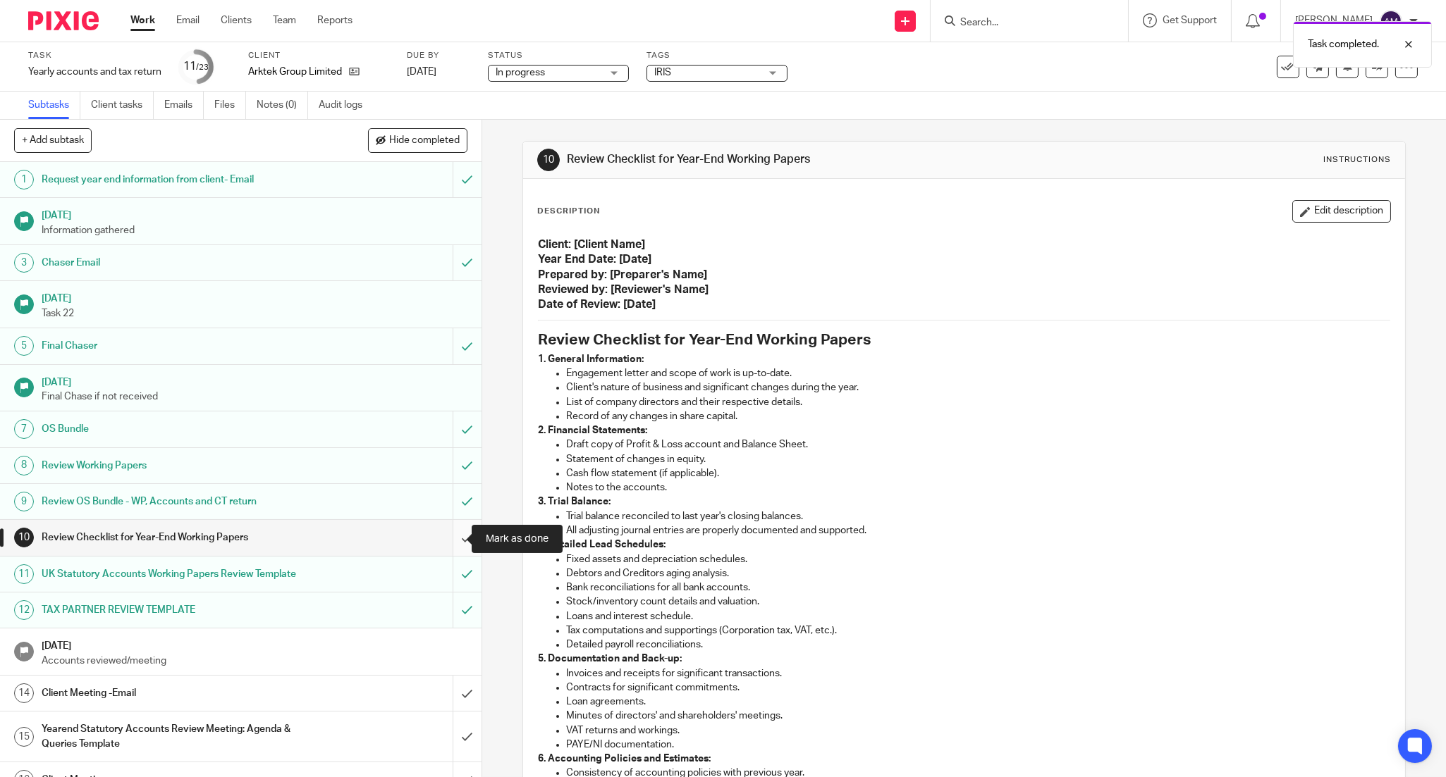 Image resolution: width=1446 pixels, height=777 pixels. Describe the element at coordinates (978, 460) in the screenshot. I see `p: Statement of changes in equity.` at that location.